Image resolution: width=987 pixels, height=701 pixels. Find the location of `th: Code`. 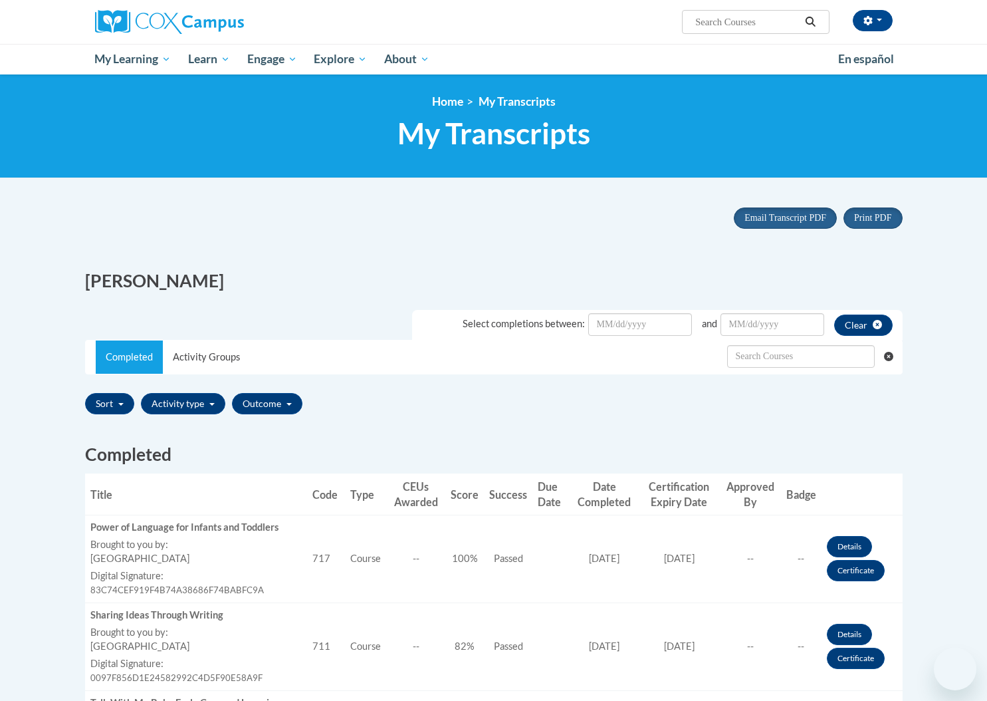

th: Code is located at coordinates (326, 494).